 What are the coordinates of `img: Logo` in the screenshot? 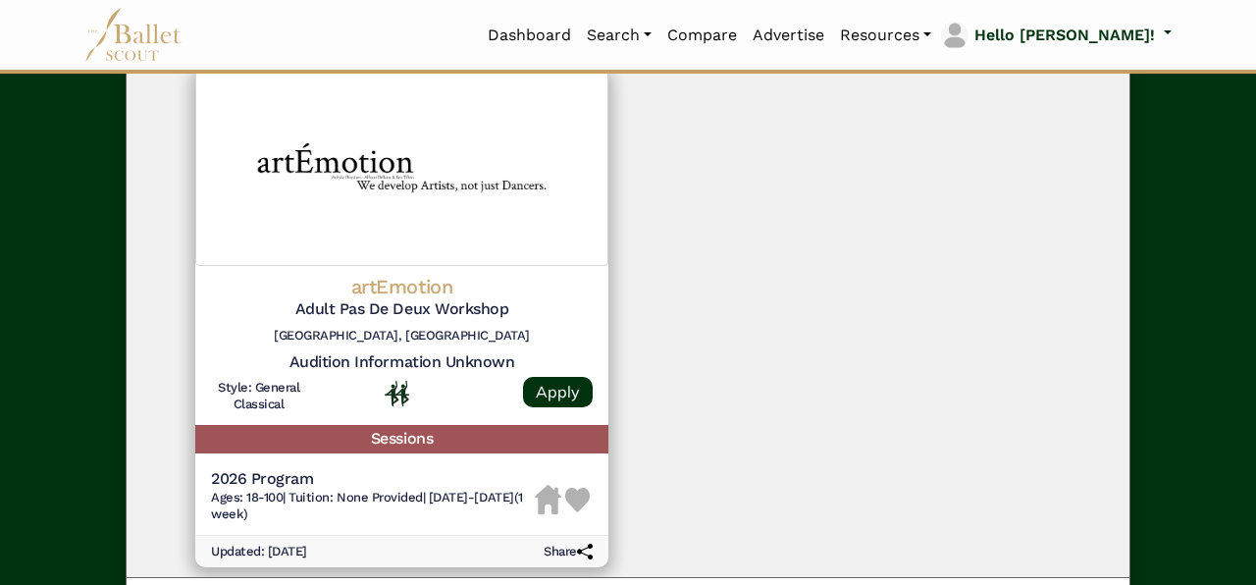 It's located at (401, 168).